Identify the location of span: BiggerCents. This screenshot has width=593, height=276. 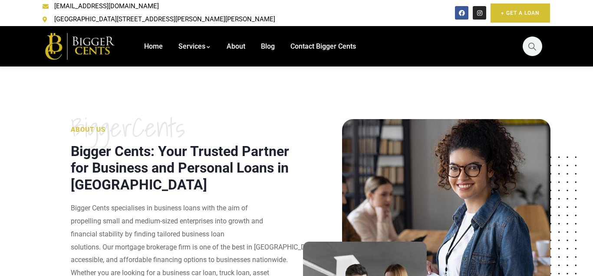
(180, 127).